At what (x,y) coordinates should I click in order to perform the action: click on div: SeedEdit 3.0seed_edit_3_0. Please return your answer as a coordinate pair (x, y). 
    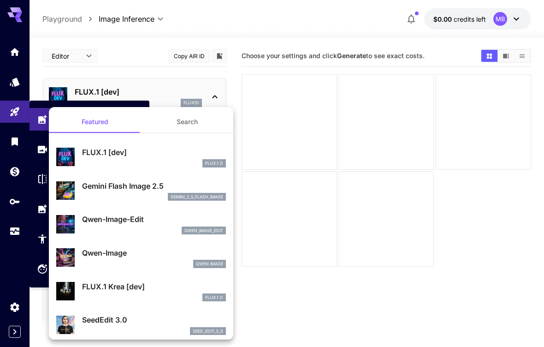
    Looking at the image, I should click on (141, 324).